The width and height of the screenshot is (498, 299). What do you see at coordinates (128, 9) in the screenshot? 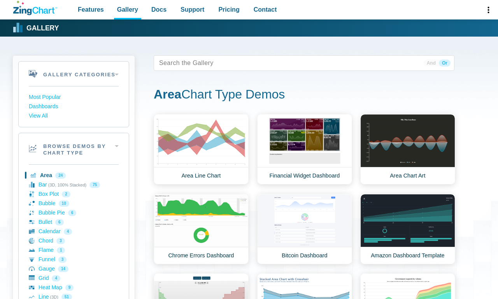
I see `span: Gallery` at bounding box center [128, 9].